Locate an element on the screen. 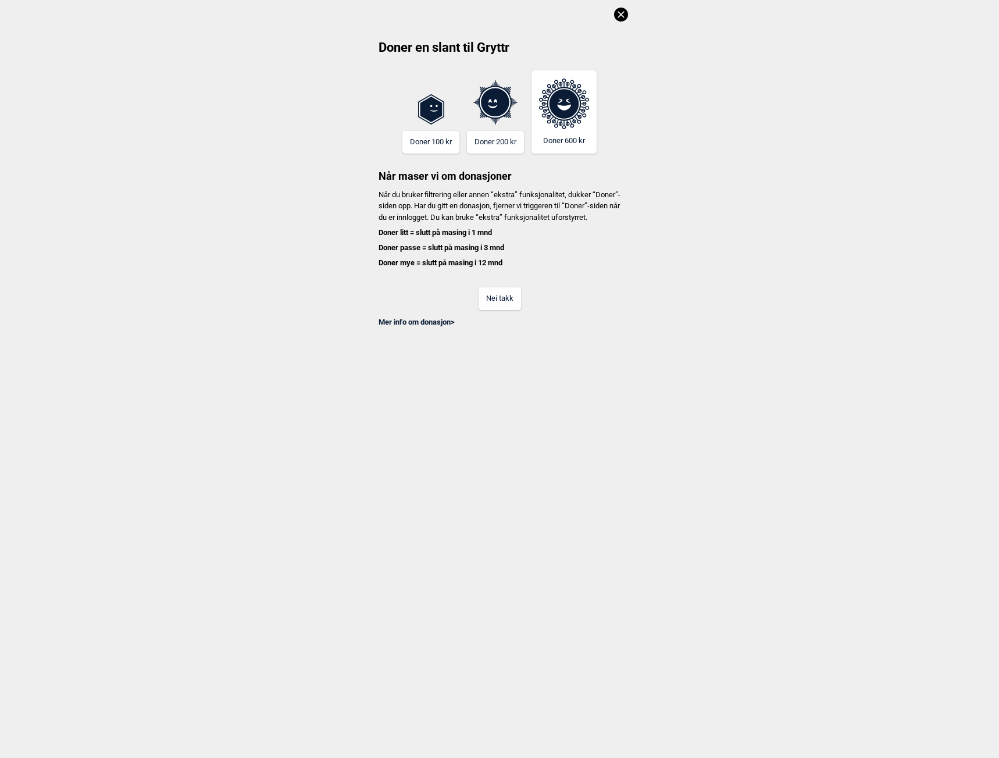  a: Mer info om donasjon> is located at coordinates (416, 322).